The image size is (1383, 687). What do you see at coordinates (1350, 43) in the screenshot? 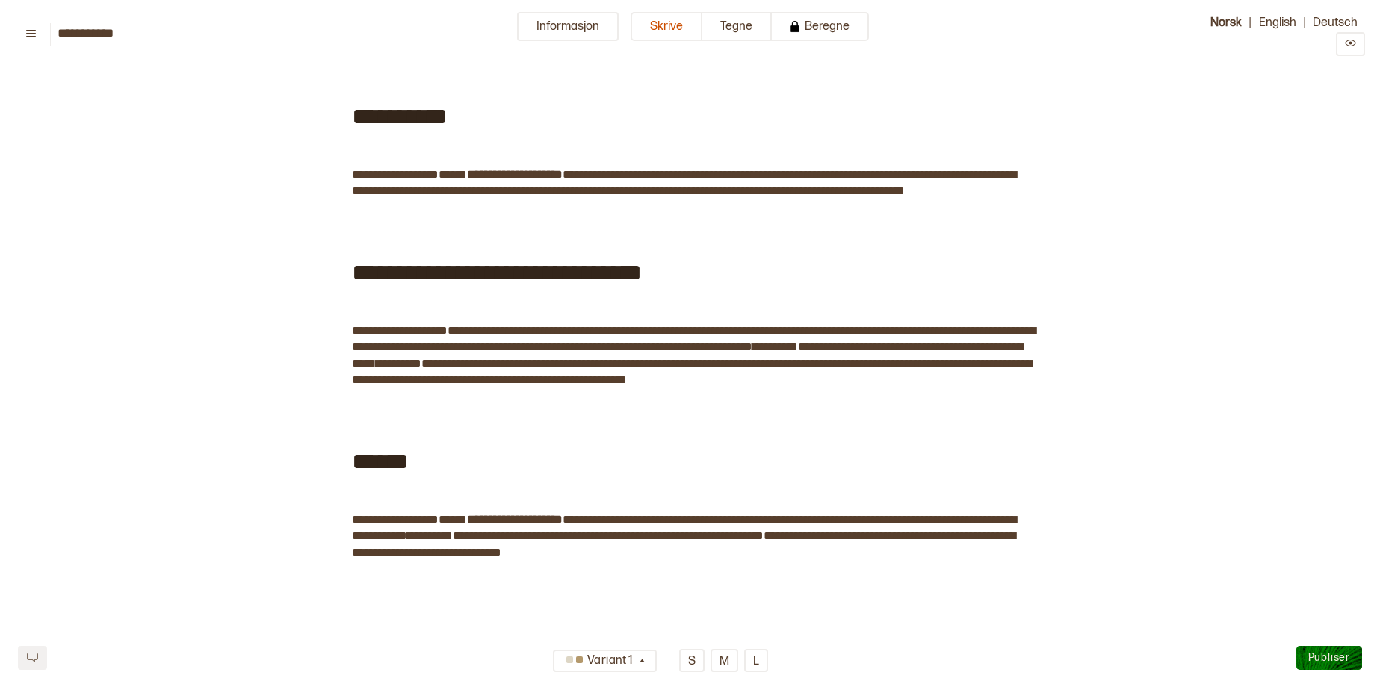
I see `svg: Preview` at bounding box center [1350, 43].